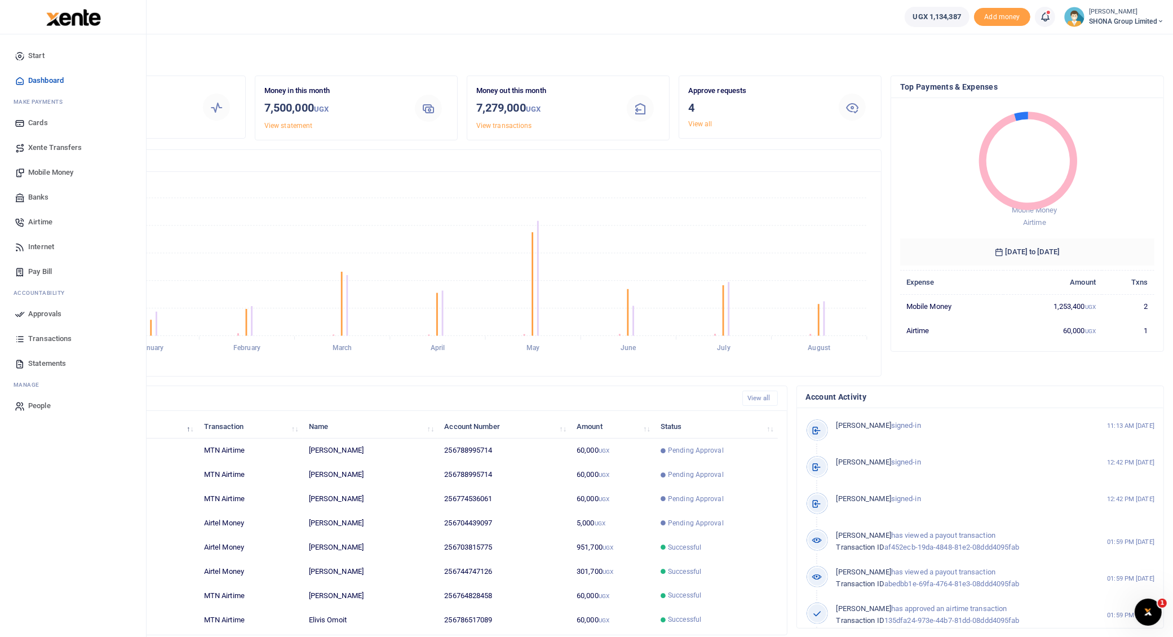 The height and width of the screenshot is (637, 1173). What do you see at coordinates (612, 547) in the screenshot?
I see `td: 951,700` at bounding box center [612, 547].